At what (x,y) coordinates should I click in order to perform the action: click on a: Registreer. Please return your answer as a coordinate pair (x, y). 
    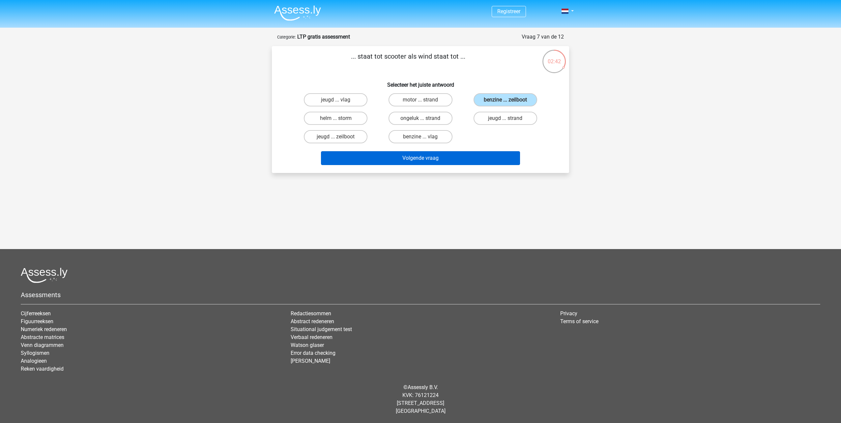
    Looking at the image, I should click on (509, 11).